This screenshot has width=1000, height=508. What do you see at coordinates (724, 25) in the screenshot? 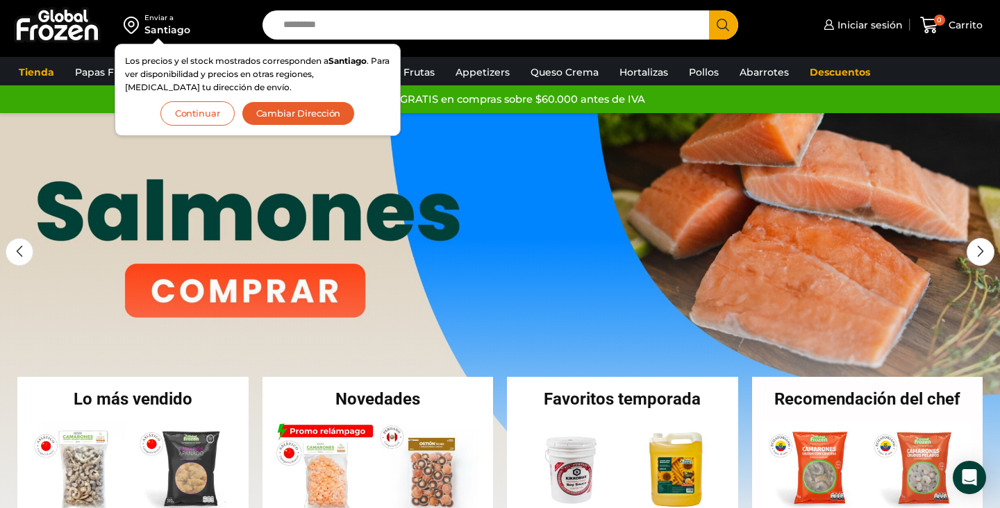
I see `button: Search button` at bounding box center [724, 25].